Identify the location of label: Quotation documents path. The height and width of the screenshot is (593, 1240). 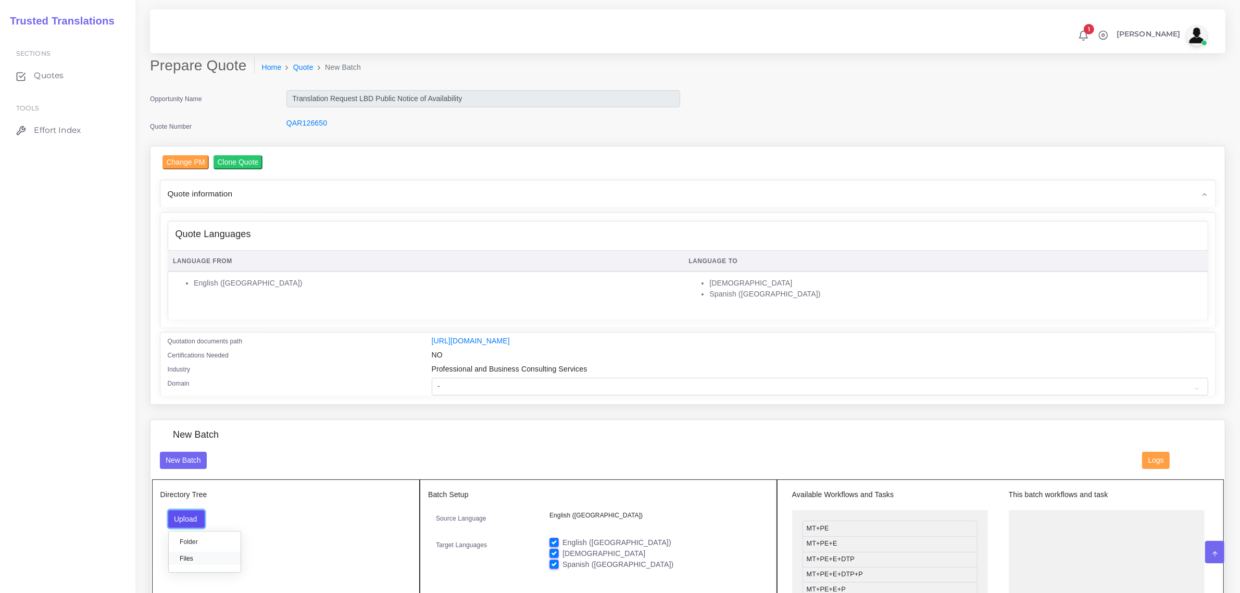
(205, 341).